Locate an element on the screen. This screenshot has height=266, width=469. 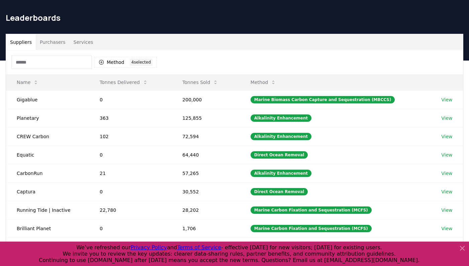
td: Equatic is located at coordinates (48, 155).